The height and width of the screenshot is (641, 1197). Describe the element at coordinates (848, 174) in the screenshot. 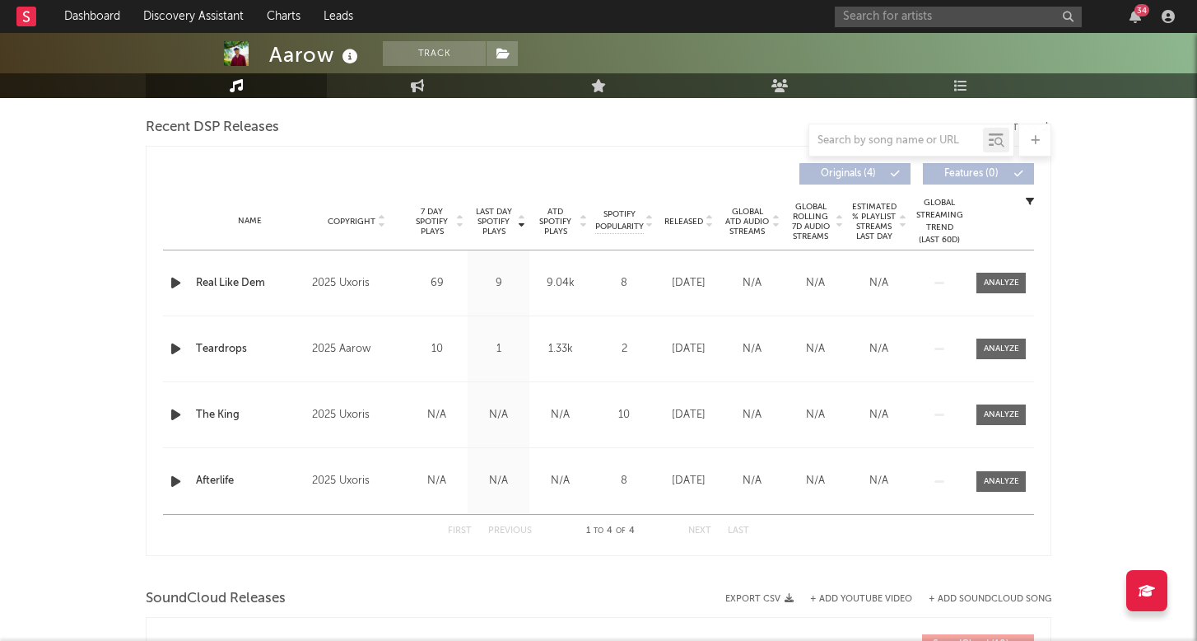

I see `span: Originals ( 4 )` at that location.